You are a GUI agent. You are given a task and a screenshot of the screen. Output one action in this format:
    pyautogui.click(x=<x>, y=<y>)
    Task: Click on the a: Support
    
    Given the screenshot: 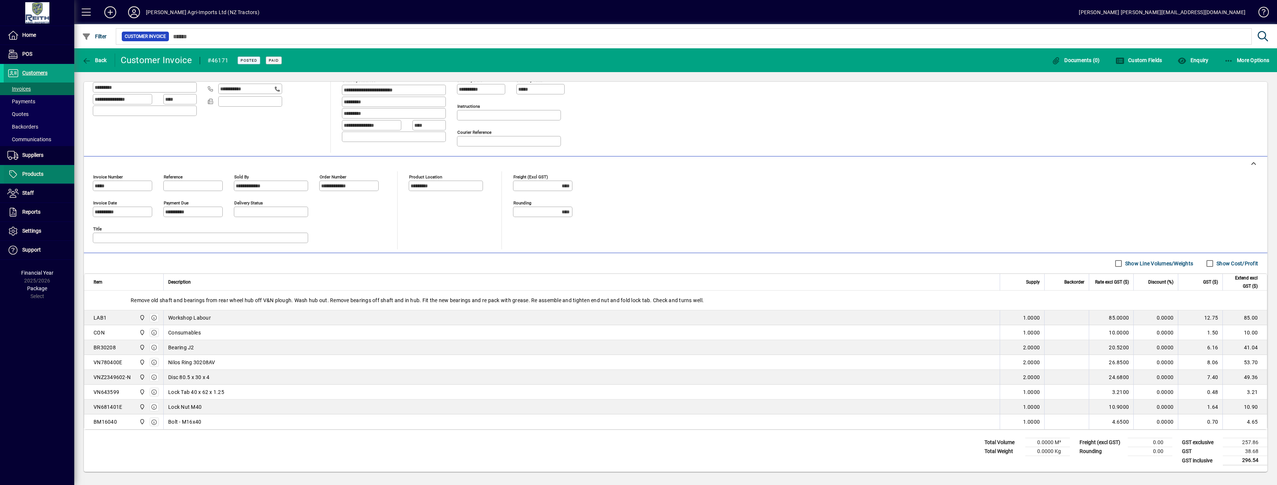 What is the action you would take?
    pyautogui.click(x=39, y=250)
    